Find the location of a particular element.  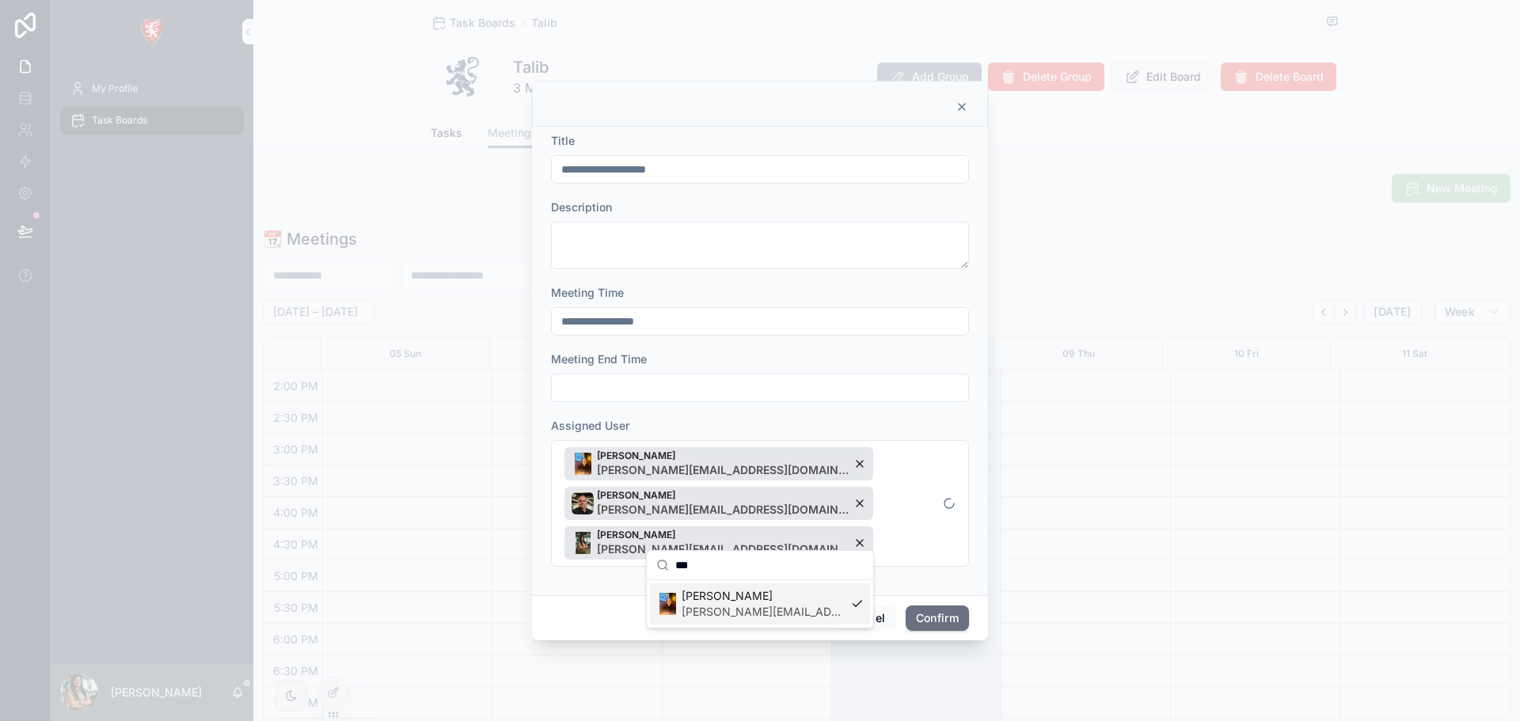

span: Title is located at coordinates (563, 140).